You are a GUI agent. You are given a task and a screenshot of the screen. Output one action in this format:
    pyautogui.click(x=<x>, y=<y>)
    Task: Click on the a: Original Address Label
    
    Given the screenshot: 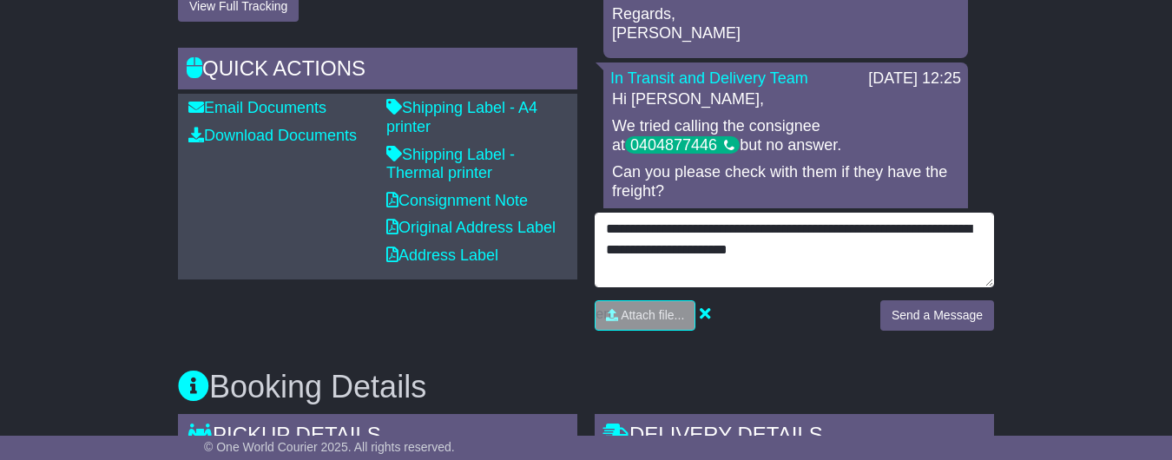 What is the action you would take?
    pyautogui.click(x=470, y=227)
    